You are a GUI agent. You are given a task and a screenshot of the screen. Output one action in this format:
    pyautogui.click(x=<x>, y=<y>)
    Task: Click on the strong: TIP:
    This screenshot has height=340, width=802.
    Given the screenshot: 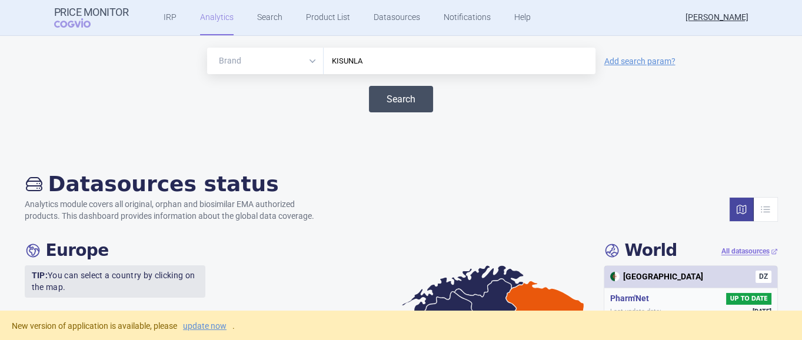 What is the action you would take?
    pyautogui.click(x=39, y=275)
    